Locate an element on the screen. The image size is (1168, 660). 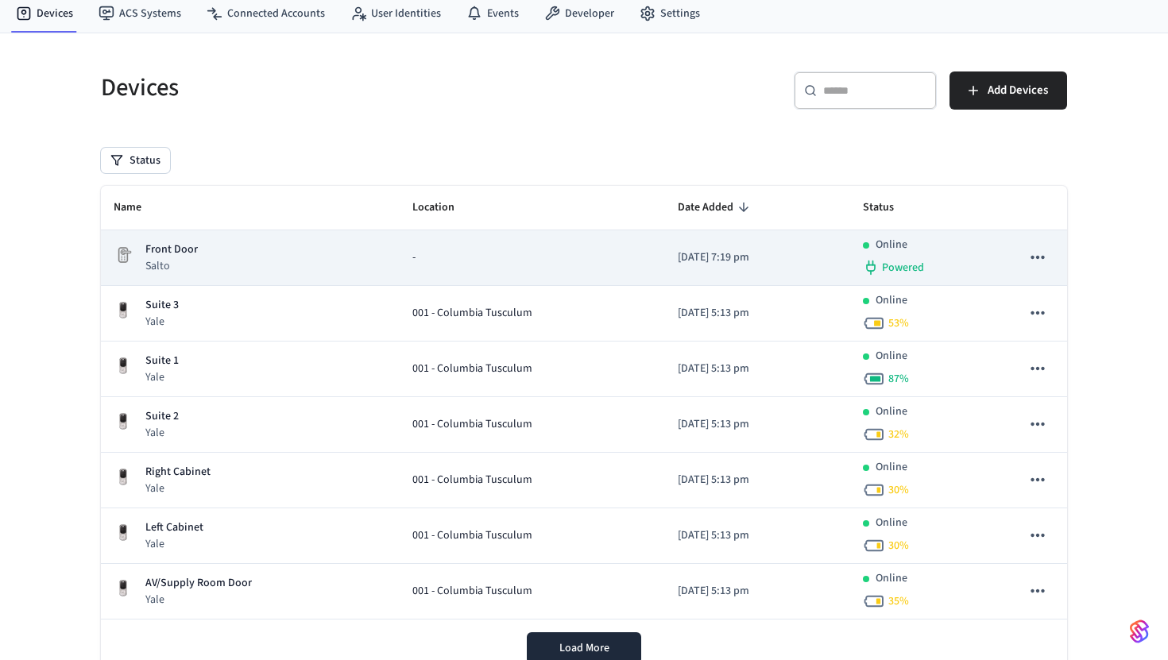
p: Front Door is located at coordinates (172, 250).